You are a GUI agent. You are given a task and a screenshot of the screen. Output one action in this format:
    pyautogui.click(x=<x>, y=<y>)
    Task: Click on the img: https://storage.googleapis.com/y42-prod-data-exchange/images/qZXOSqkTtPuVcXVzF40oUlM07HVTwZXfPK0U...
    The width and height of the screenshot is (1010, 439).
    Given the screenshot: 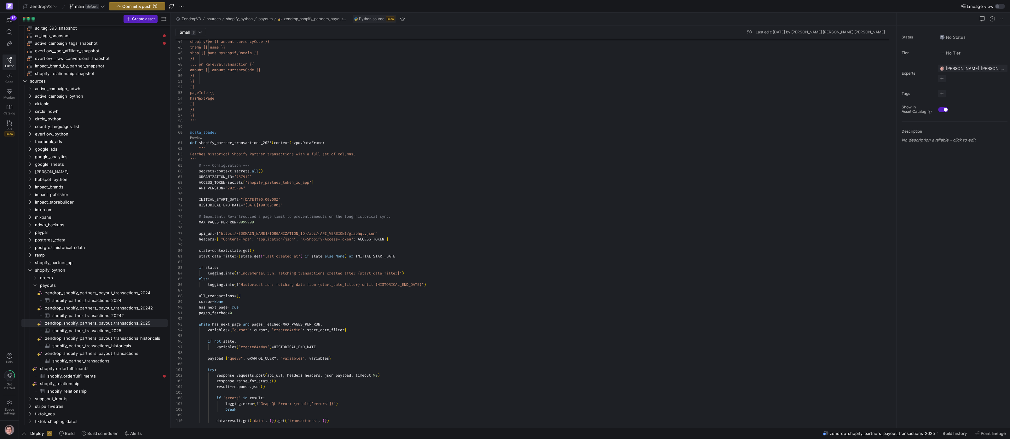 What is the action you would take?
    pyautogui.click(x=9, y=6)
    